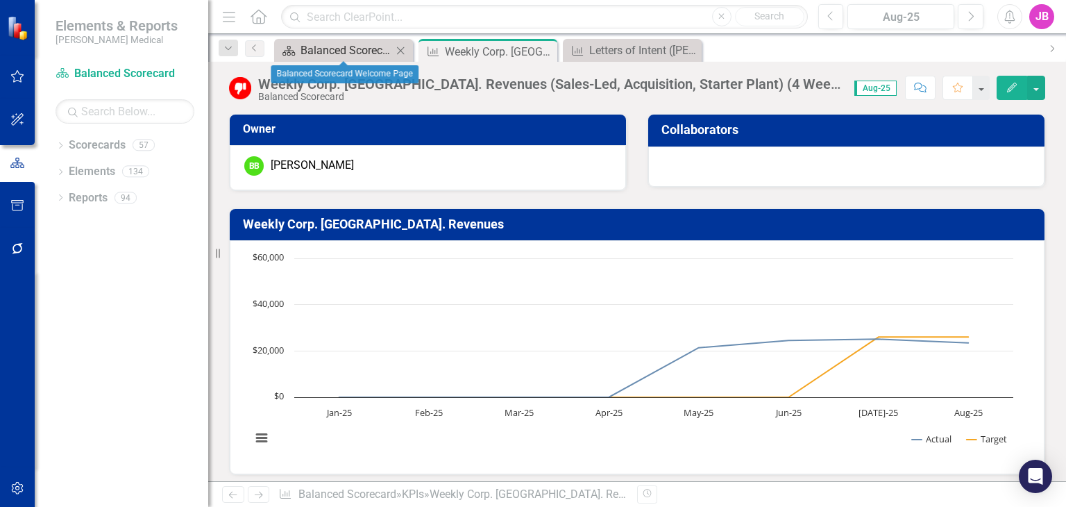  What do you see at coordinates (135, 171) in the screenshot?
I see `div: 134` at bounding box center [135, 171].